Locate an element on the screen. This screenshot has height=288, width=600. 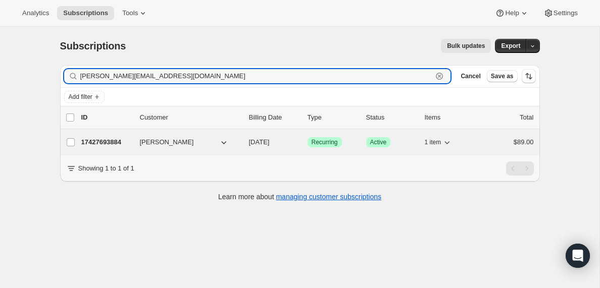
button: Settings is located at coordinates (561, 13).